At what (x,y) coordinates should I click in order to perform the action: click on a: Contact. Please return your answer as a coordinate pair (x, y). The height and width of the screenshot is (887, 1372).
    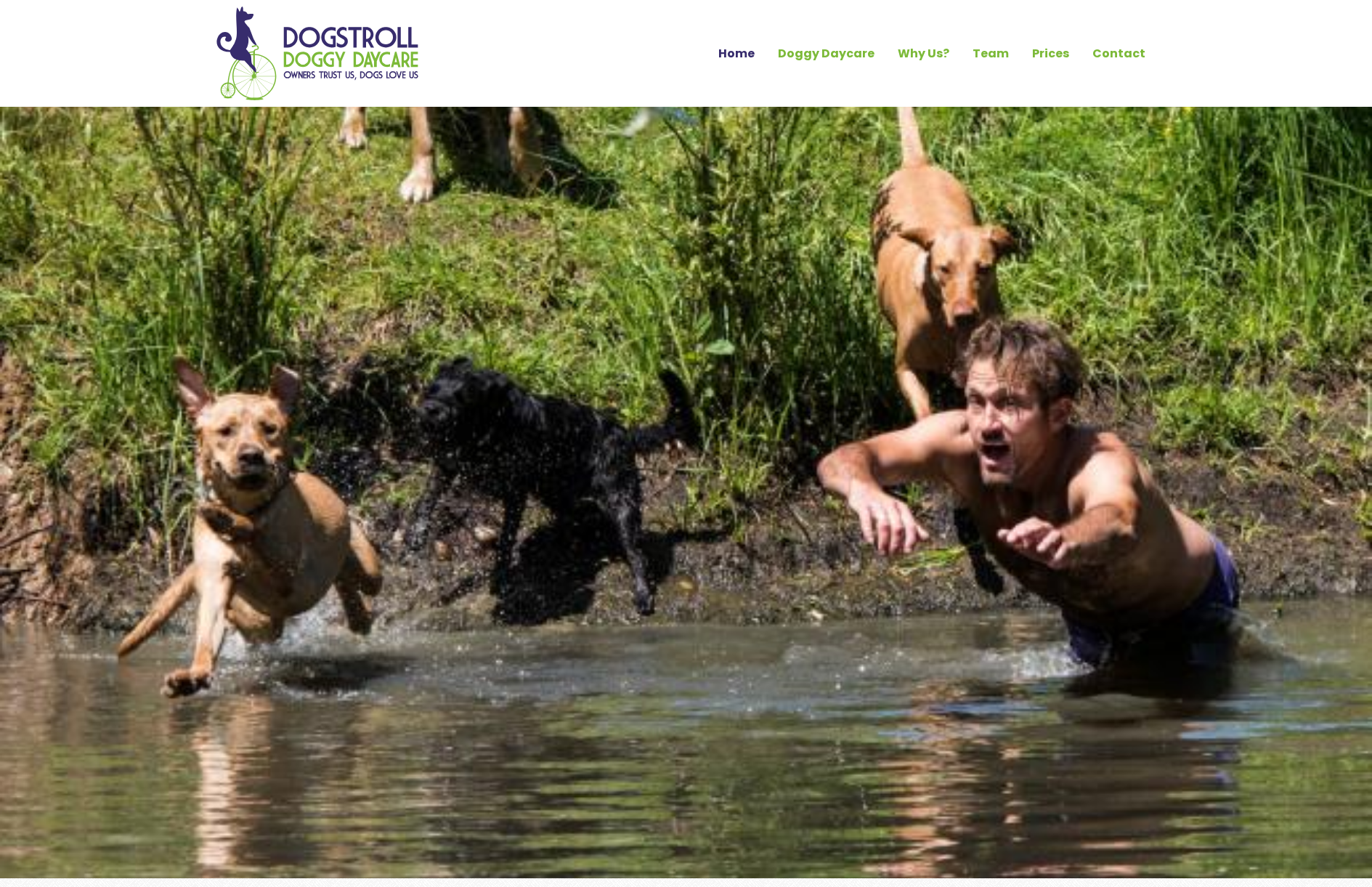
    Looking at the image, I should click on (1119, 54).